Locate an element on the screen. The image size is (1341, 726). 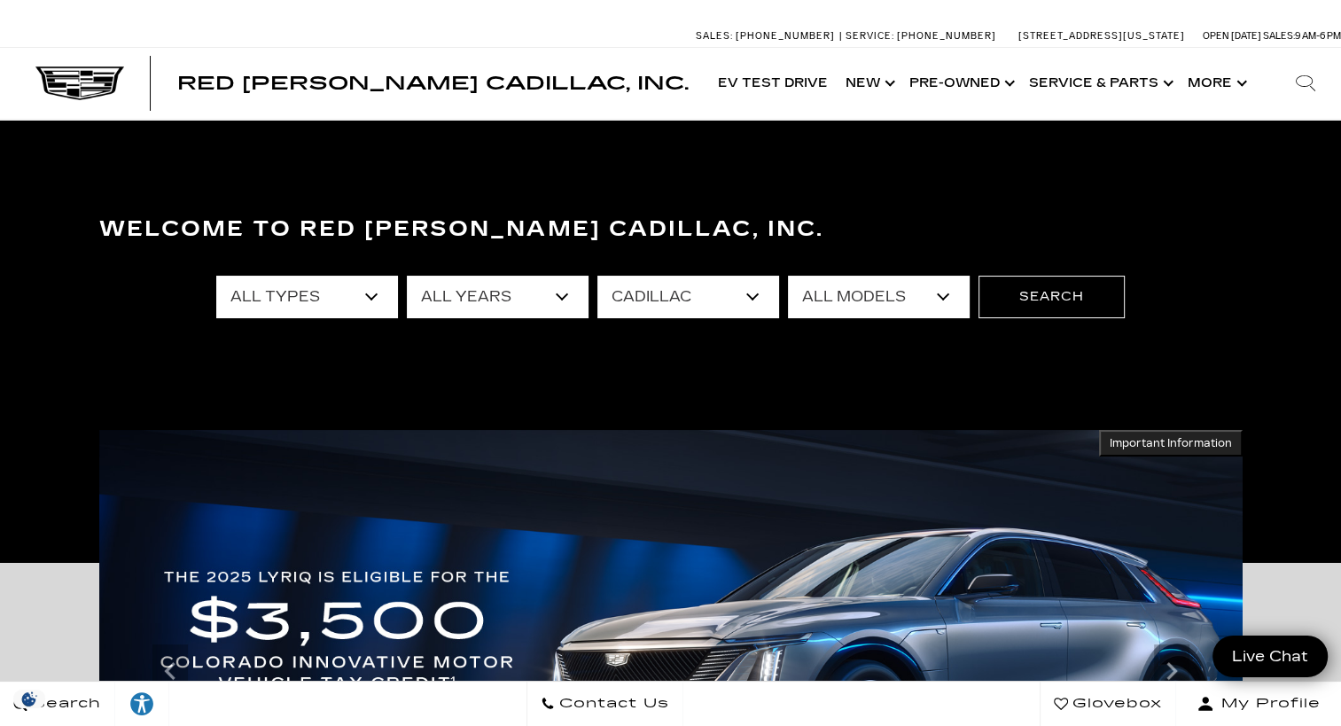
a: New is located at coordinates (869, 83).